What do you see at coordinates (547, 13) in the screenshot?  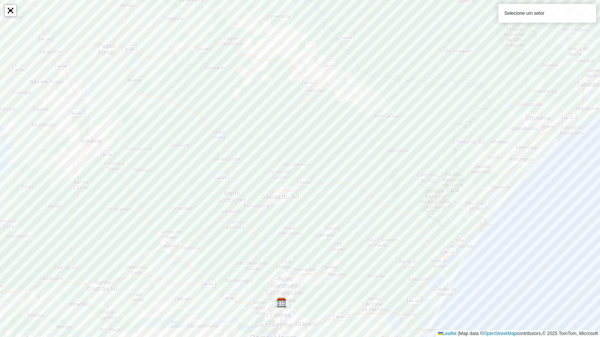 I see `div: Selecione um setor` at bounding box center [547, 13].